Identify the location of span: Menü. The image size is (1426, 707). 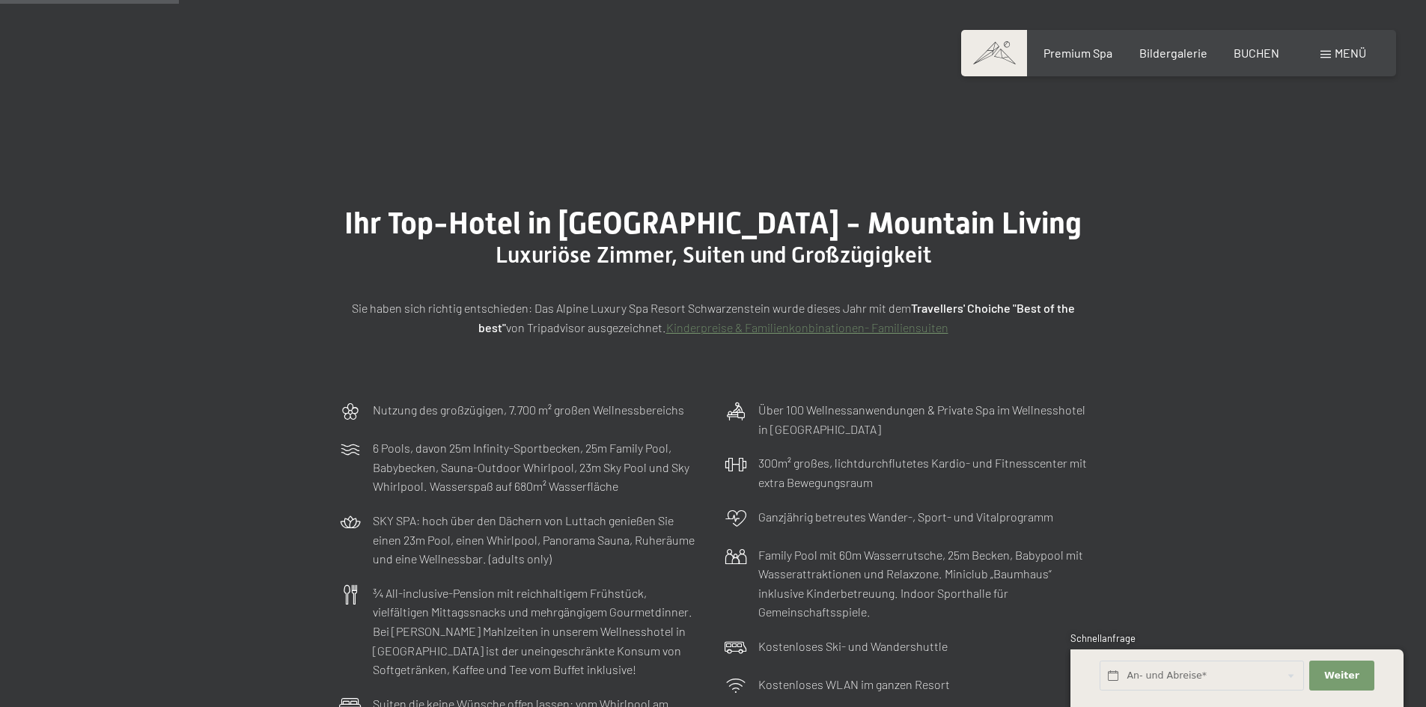
(1350, 52).